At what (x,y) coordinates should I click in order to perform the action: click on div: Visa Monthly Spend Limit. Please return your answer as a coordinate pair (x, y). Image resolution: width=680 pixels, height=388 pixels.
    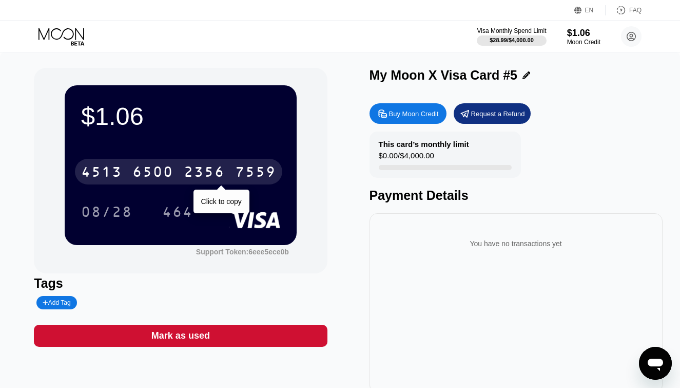
    Looking at the image, I should click on (511, 31).